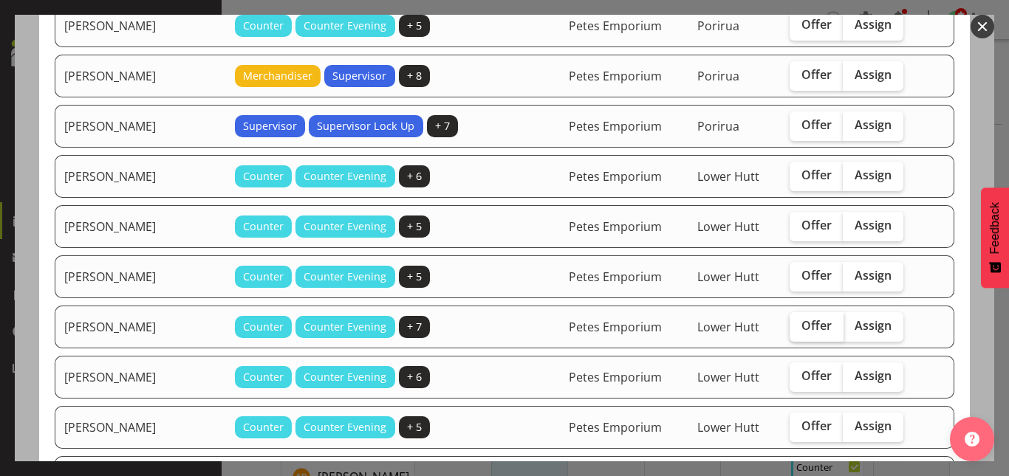 This screenshot has width=1009, height=476. I want to click on span: + 8, so click(414, 76).